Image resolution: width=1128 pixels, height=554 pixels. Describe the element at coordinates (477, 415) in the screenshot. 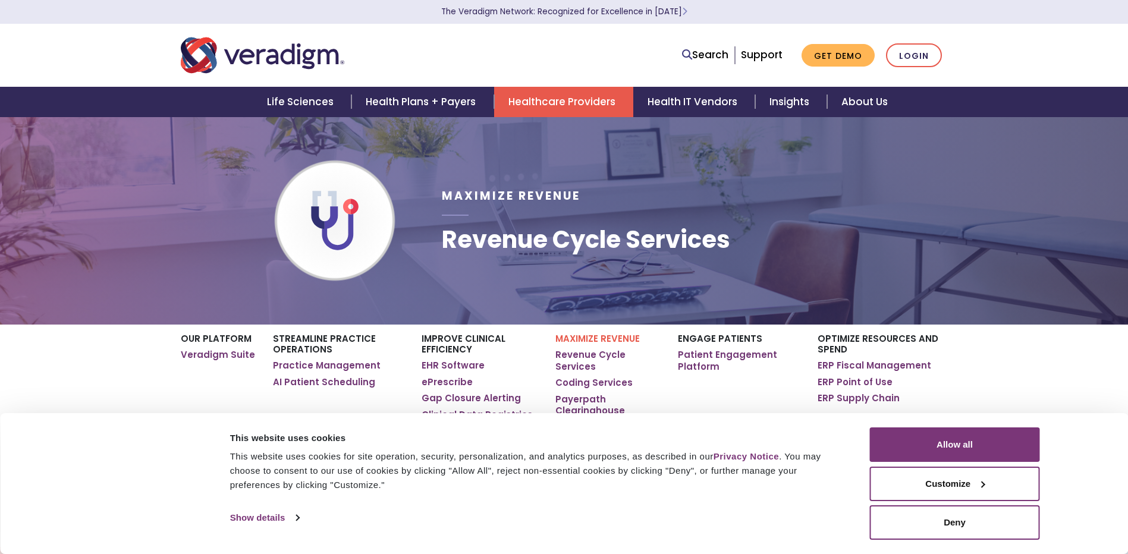

I see `a: Clinical Data Registries` at that location.